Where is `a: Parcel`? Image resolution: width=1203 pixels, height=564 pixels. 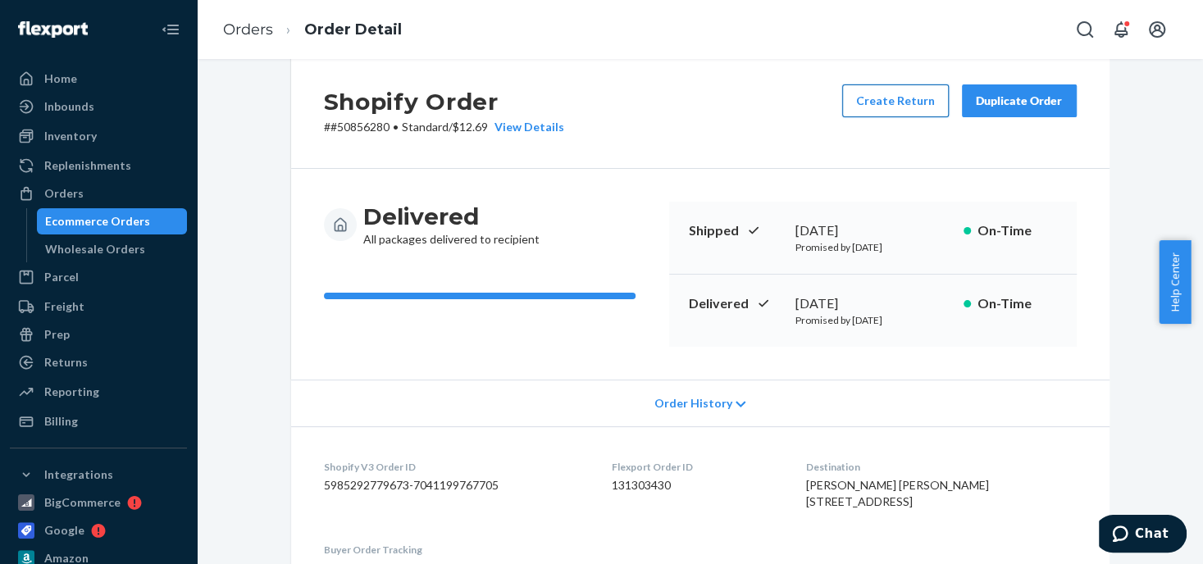
a: Parcel is located at coordinates (98, 277).